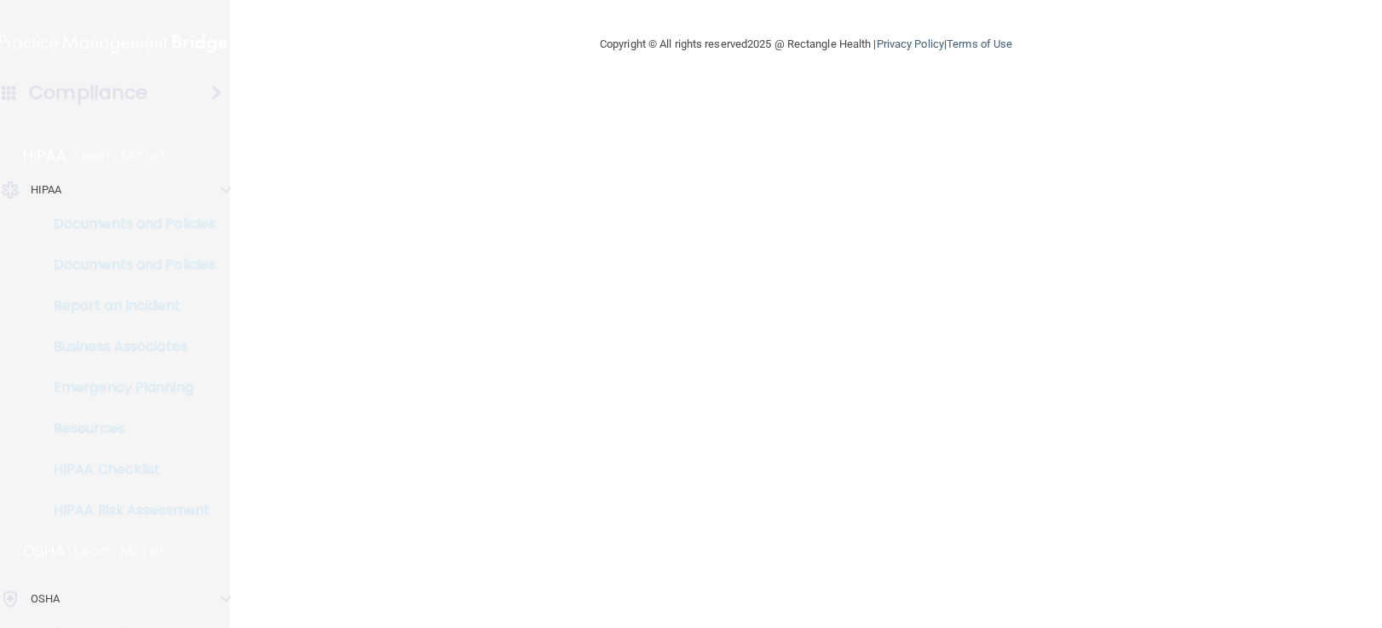 This screenshot has height=628, width=1382. Describe the element at coordinates (910, 43) in the screenshot. I see `a: Privacy Policy` at that location.